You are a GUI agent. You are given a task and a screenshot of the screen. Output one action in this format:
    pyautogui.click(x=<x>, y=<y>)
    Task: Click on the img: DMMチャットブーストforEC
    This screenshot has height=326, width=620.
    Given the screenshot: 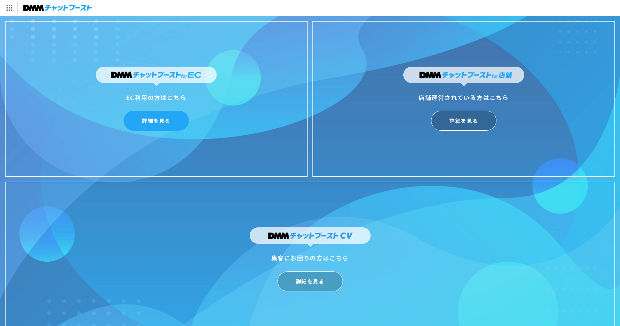 What is the action you would take?
    pyautogui.click(x=156, y=76)
    